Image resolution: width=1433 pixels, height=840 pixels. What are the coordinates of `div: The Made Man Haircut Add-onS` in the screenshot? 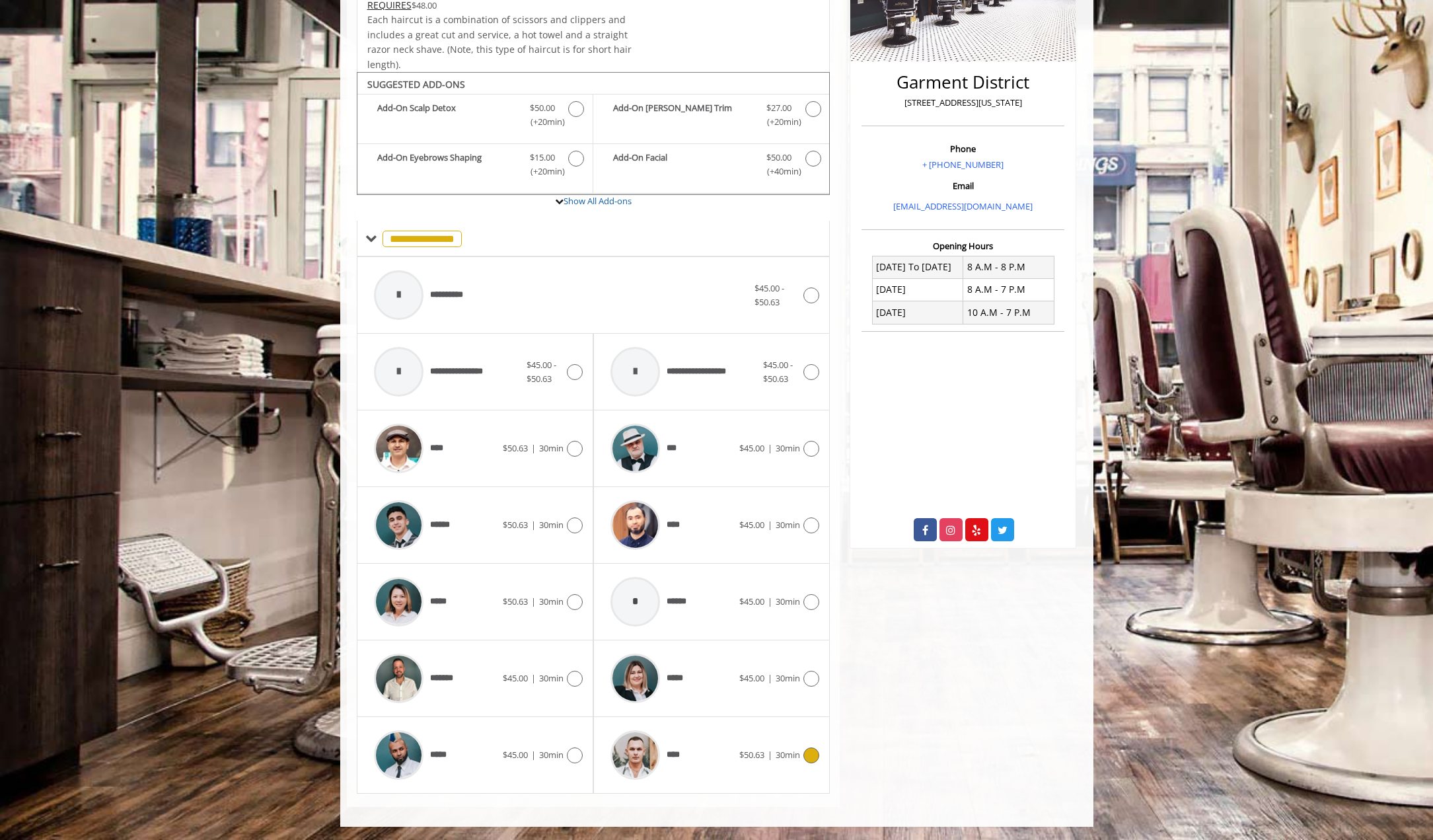 It's located at (594, 133).